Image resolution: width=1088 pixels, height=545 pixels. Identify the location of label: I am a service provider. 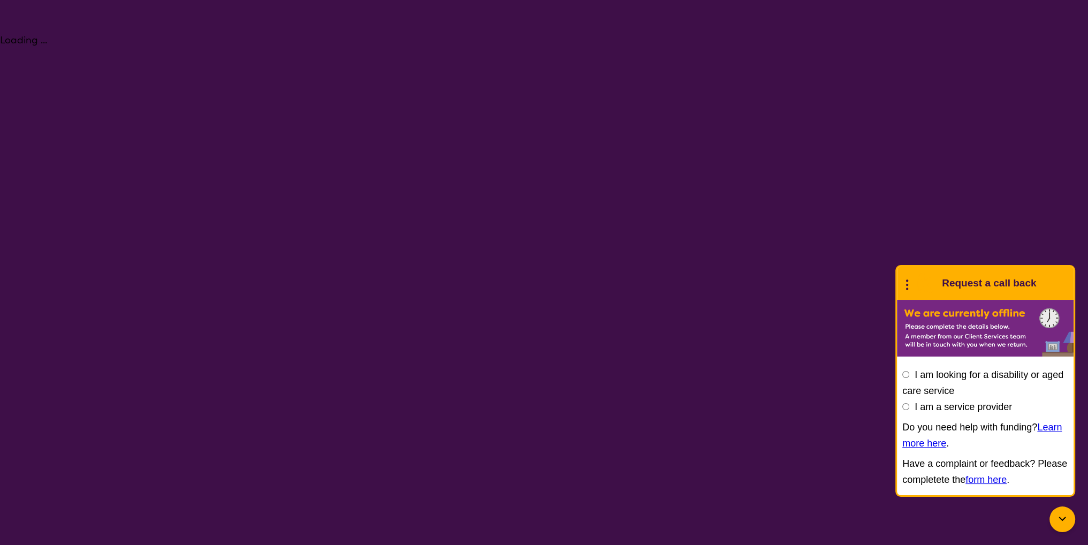
(963, 407).